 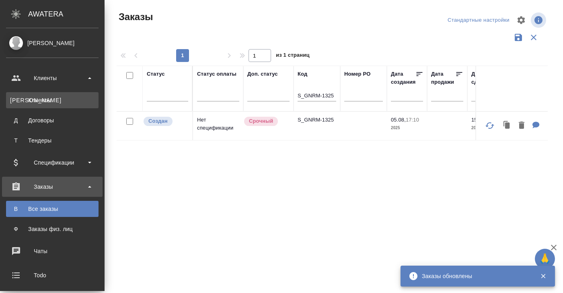 What do you see at coordinates (412, 119) in the screenshot?
I see `p: 17:10` at bounding box center [412, 119].